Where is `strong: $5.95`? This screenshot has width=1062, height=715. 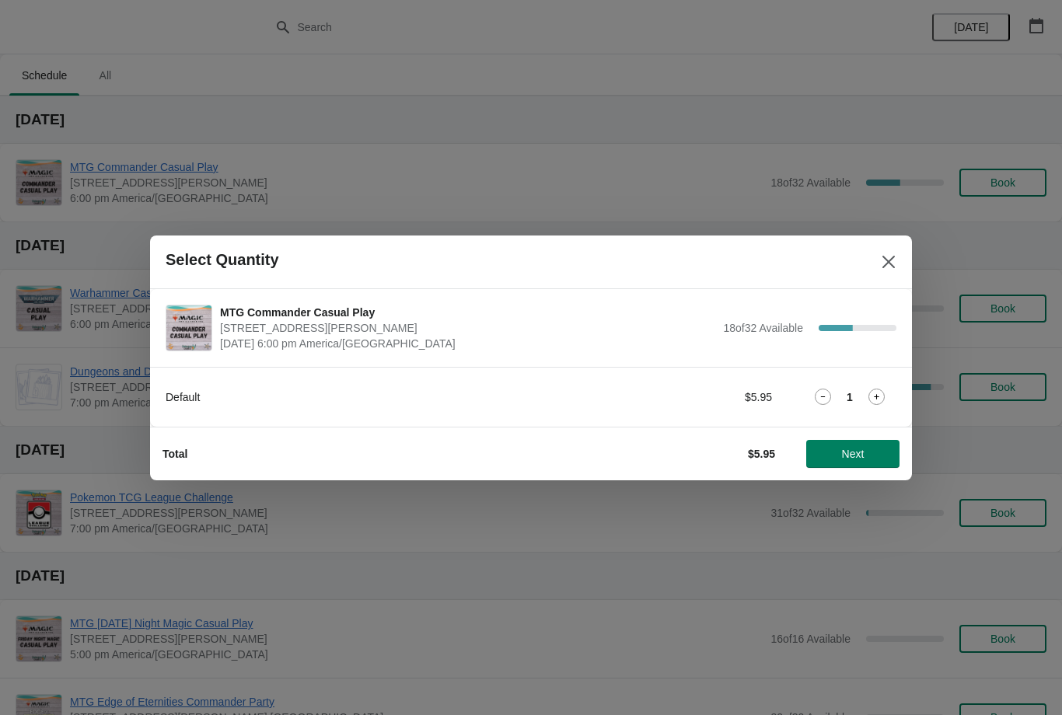
strong: $5.95 is located at coordinates (761, 454).